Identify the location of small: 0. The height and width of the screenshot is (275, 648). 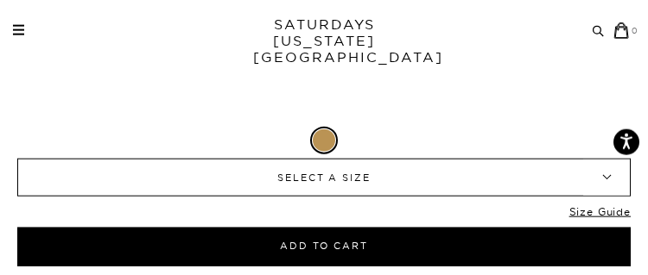
(635, 30).